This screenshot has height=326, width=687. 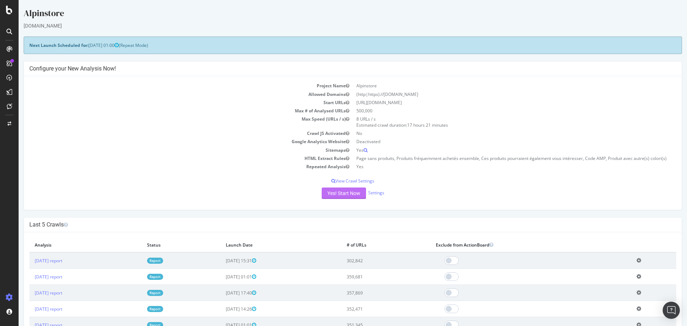 What do you see at coordinates (334, 225) in the screenshot?
I see `h4: Last 5 Crawls` at bounding box center [334, 225].